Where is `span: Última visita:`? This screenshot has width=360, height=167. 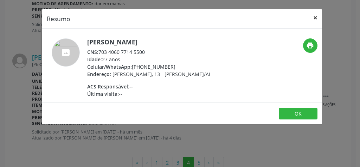
span: Última visita: is located at coordinates (103, 94).